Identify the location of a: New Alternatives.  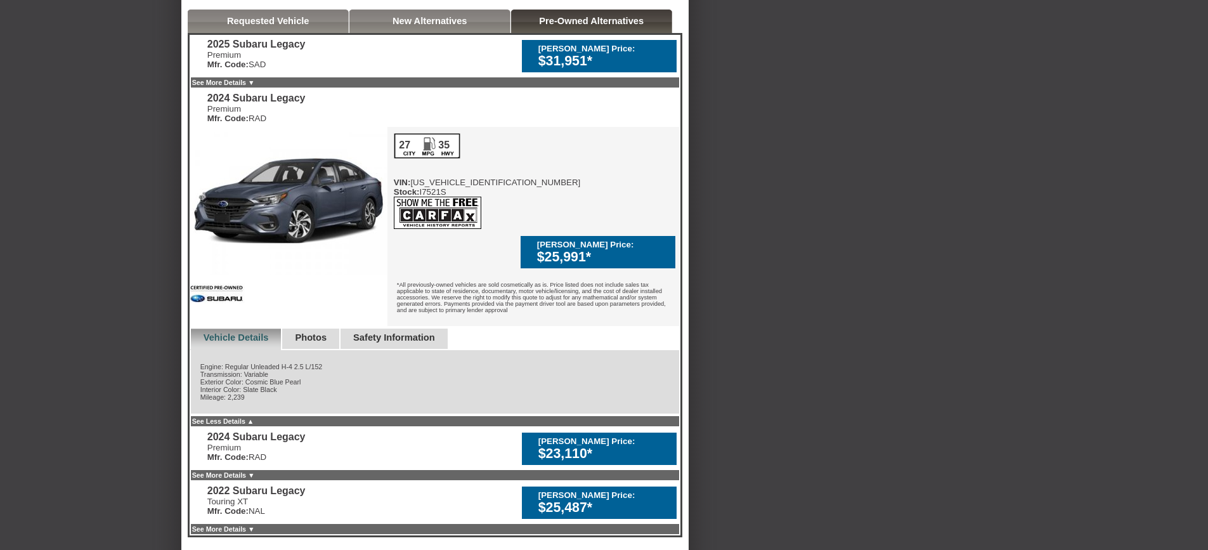
(430, 21).